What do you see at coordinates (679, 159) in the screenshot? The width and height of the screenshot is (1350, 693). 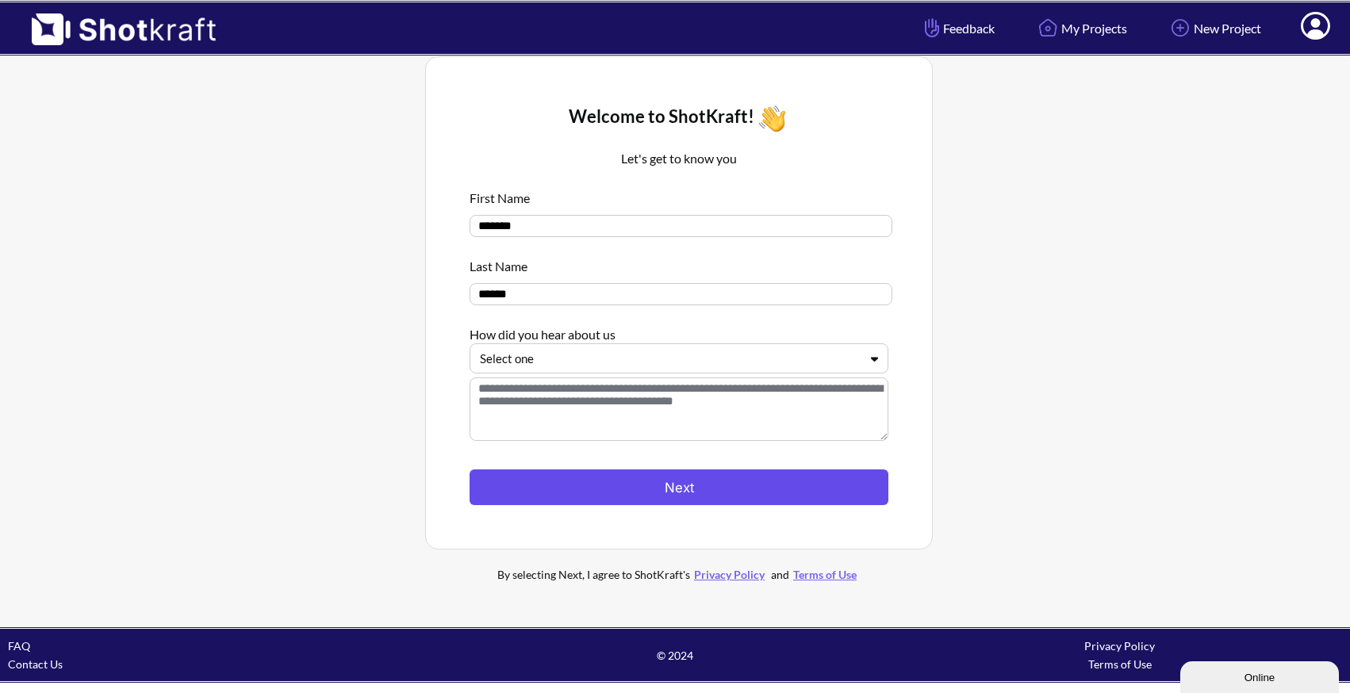 I see `p: Let's get to know you` at bounding box center [679, 159].